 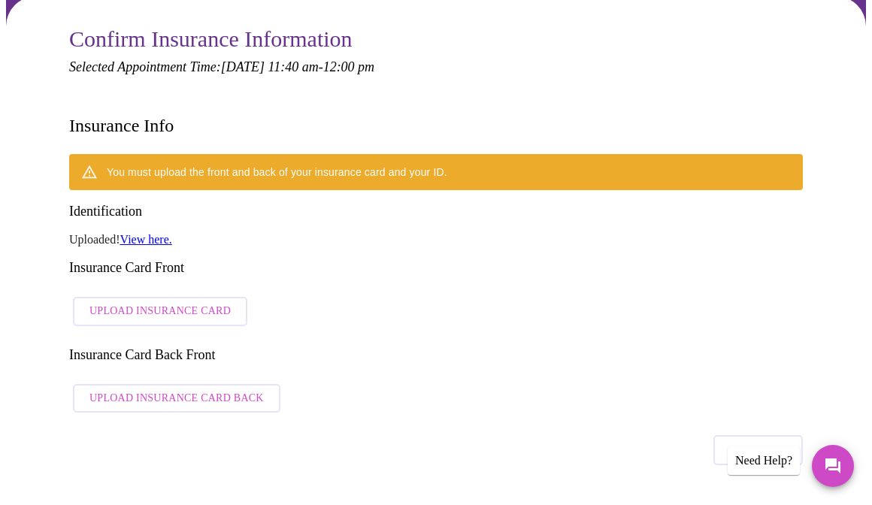 I want to click on h3: Insurance Card Front, so click(x=436, y=268).